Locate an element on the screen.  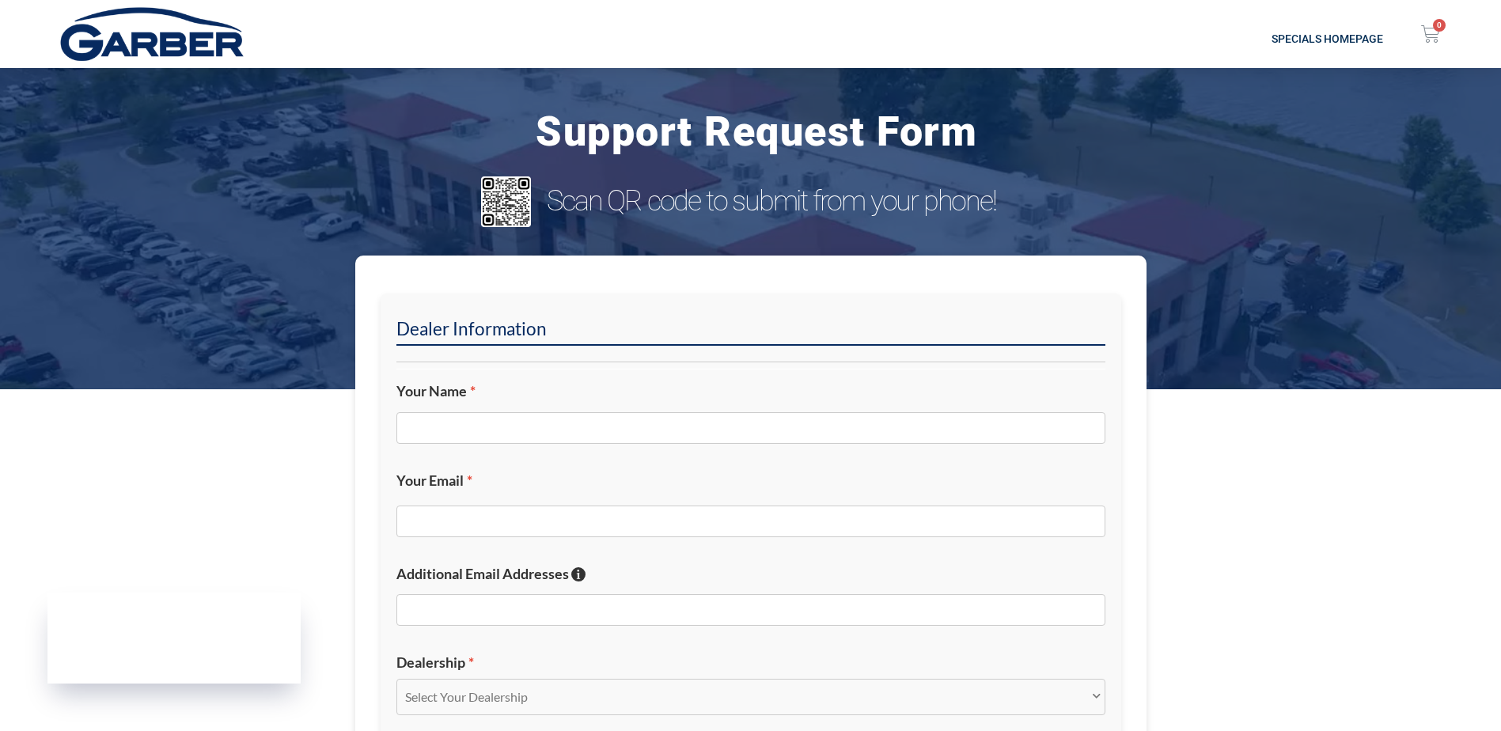
label: Your Email is located at coordinates (751, 480).